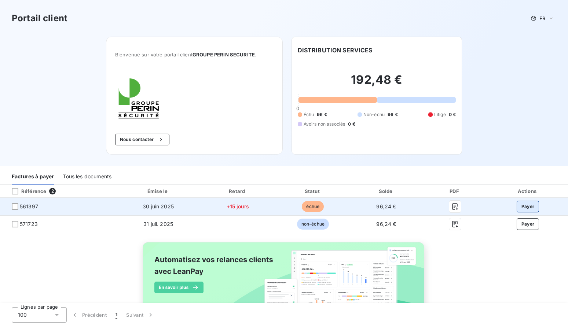 Image resolution: width=568 pixels, height=327 pixels. What do you see at coordinates (194, 55) in the screenshot?
I see `span: Bienvenue sur votre portail client .` at bounding box center [194, 55].